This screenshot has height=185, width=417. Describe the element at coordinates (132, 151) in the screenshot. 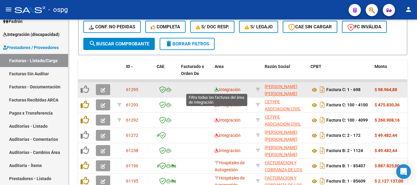

I see `span: 61238` at that location.